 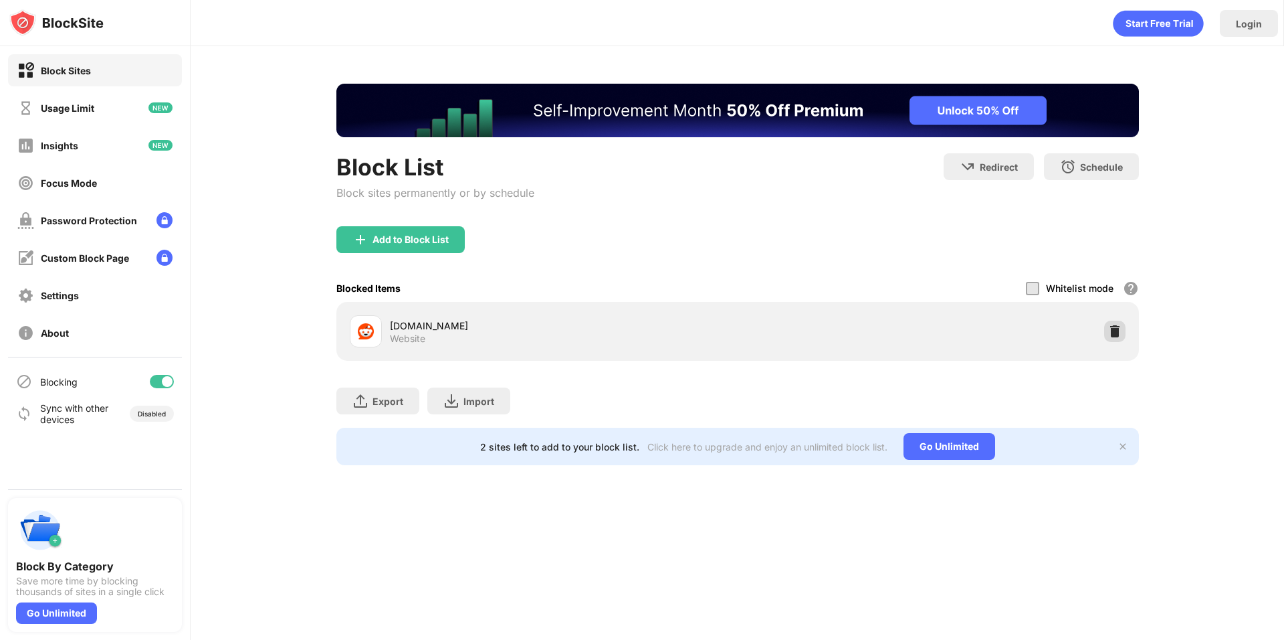 I want to click on div: Redirect, so click(x=999, y=167).